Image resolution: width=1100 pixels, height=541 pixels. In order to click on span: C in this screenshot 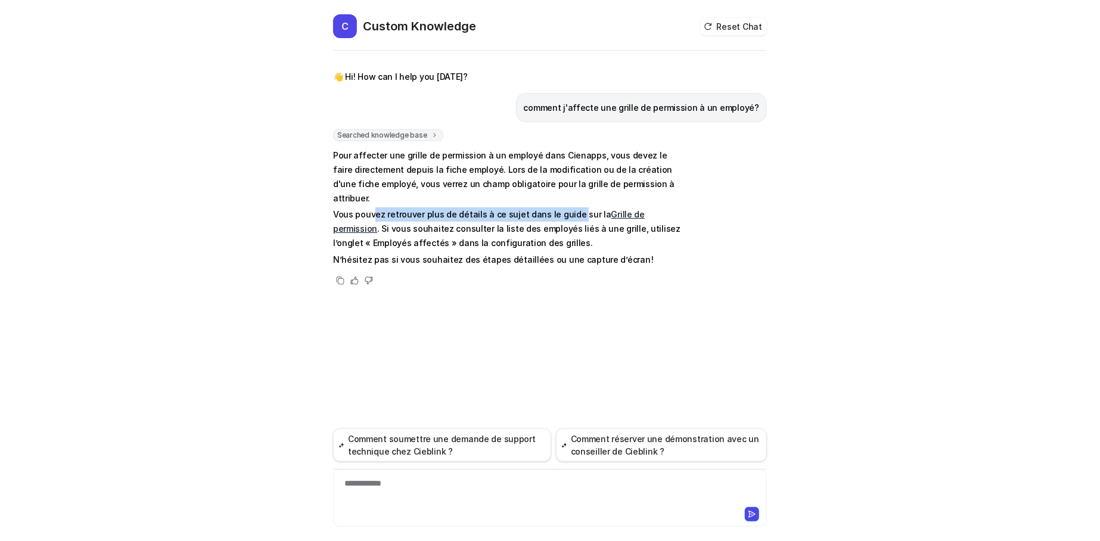, I will do `click(345, 26)`.